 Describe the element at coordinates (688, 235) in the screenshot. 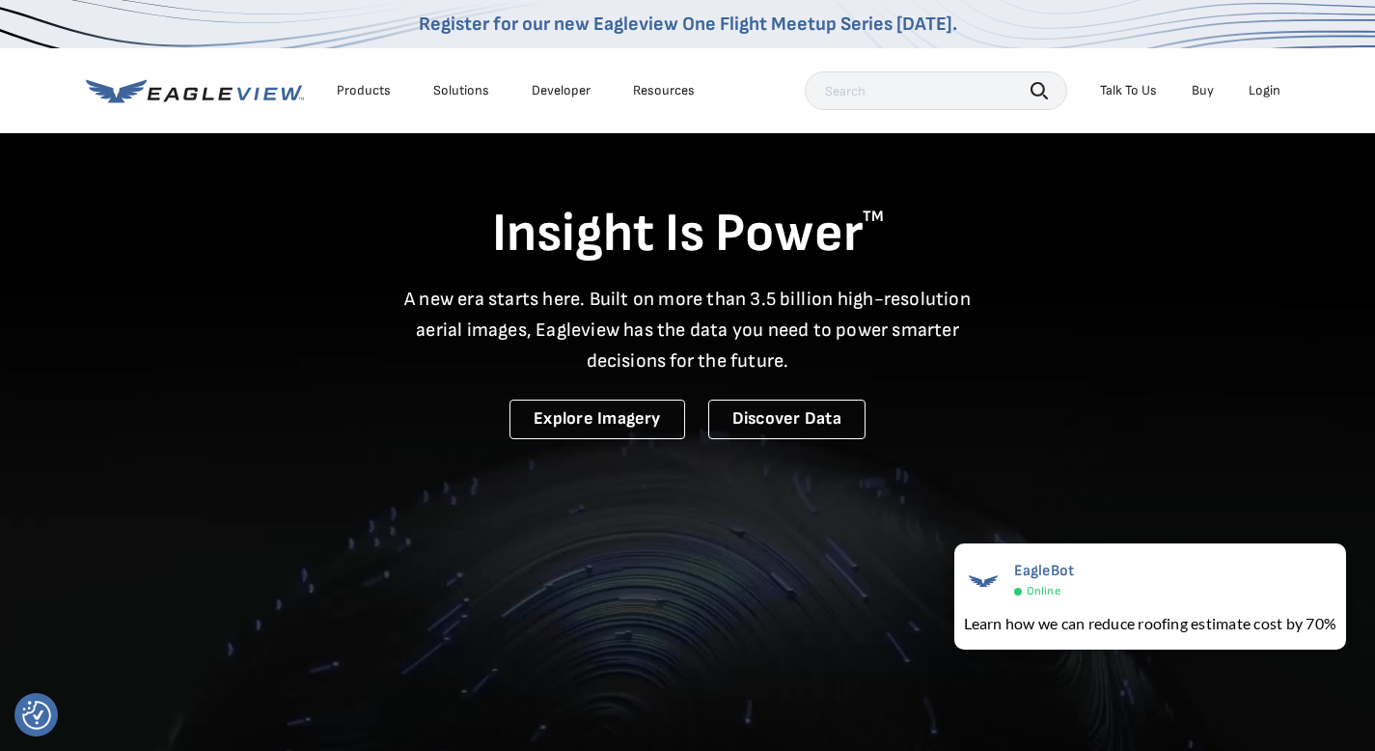

I see `h1: Insight Is Power` at that location.